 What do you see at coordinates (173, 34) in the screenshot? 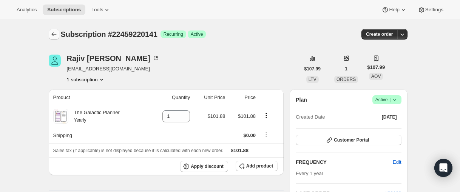
I see `span: Recurring` at bounding box center [173, 34].